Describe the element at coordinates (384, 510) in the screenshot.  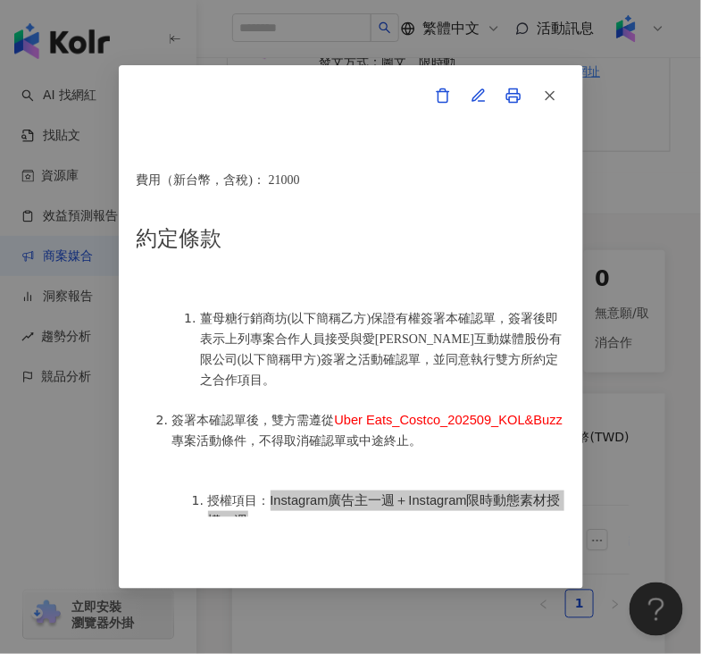
I see `span: Instagram廣告主一週＋Instagram限時動態素材授權一週` at that location.